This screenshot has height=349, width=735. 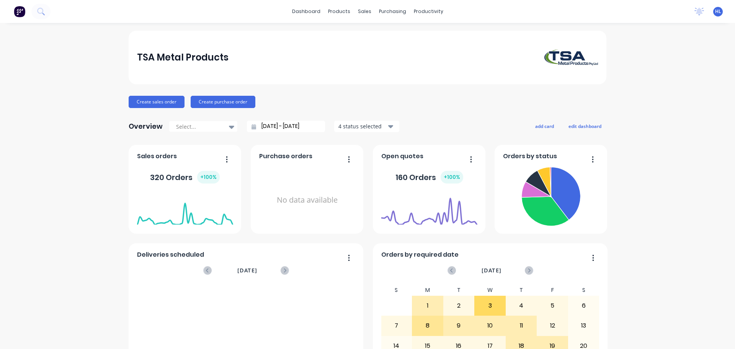 I want to click on button: Create sales order, so click(x=156, y=102).